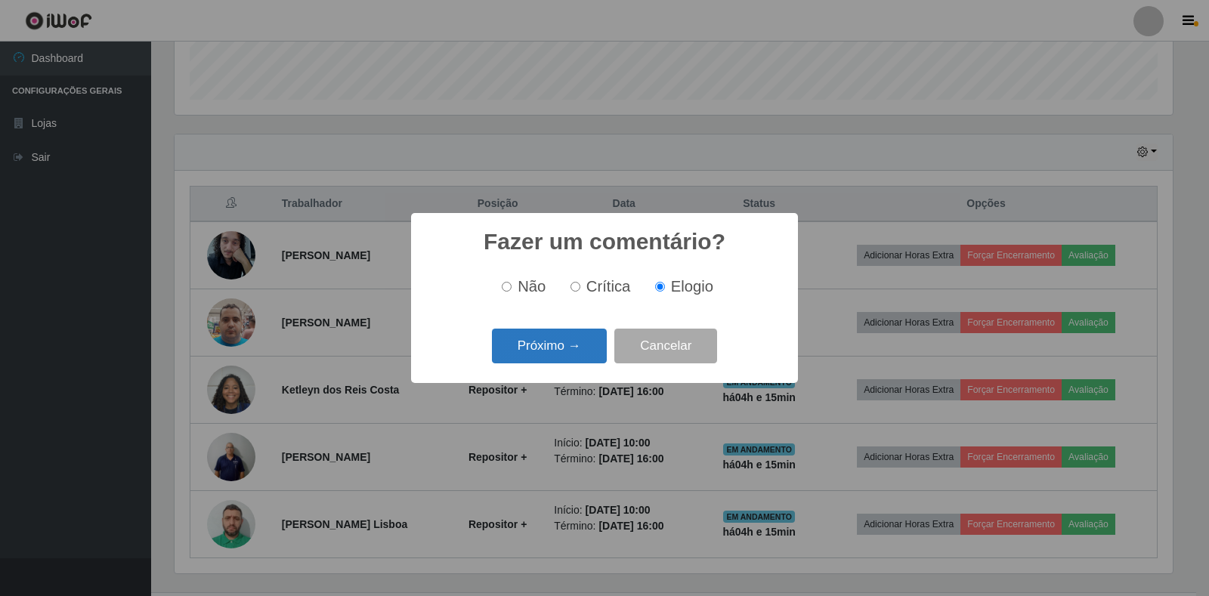 The height and width of the screenshot is (596, 1209). I want to click on input: Não, so click(506, 286).